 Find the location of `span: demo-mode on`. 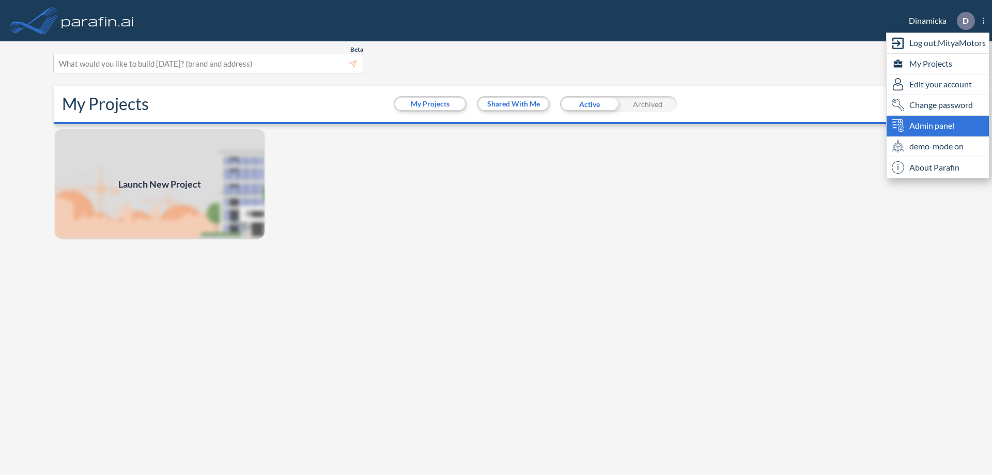

span: demo-mode on is located at coordinates (937, 146).